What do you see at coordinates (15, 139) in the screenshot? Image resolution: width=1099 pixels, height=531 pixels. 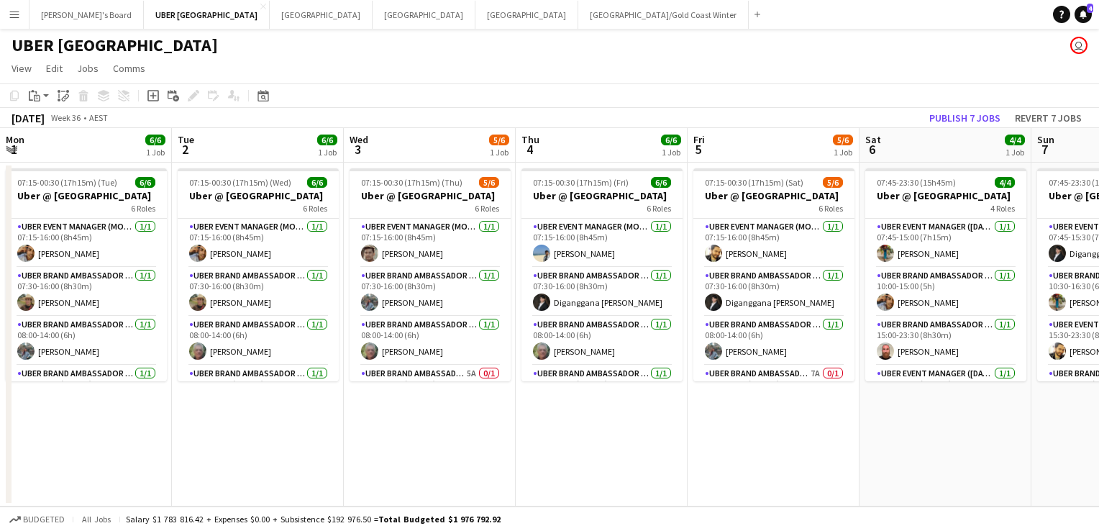 I see `span: Mon` at bounding box center [15, 139].